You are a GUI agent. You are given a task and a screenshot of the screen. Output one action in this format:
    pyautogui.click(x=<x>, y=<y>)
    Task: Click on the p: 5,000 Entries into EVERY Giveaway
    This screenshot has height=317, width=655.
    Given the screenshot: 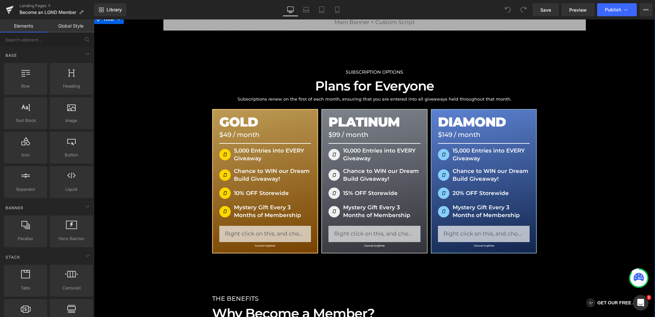 What is the action you would take?
    pyautogui.click(x=171, y=135)
    